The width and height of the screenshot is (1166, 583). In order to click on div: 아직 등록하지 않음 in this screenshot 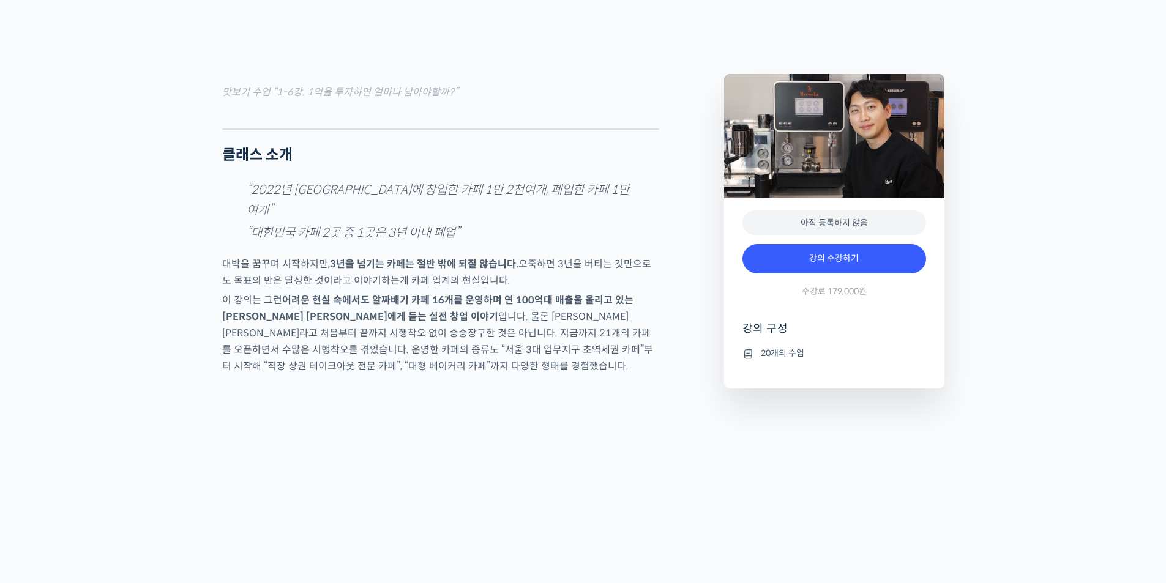, I will do `click(834, 223)`.